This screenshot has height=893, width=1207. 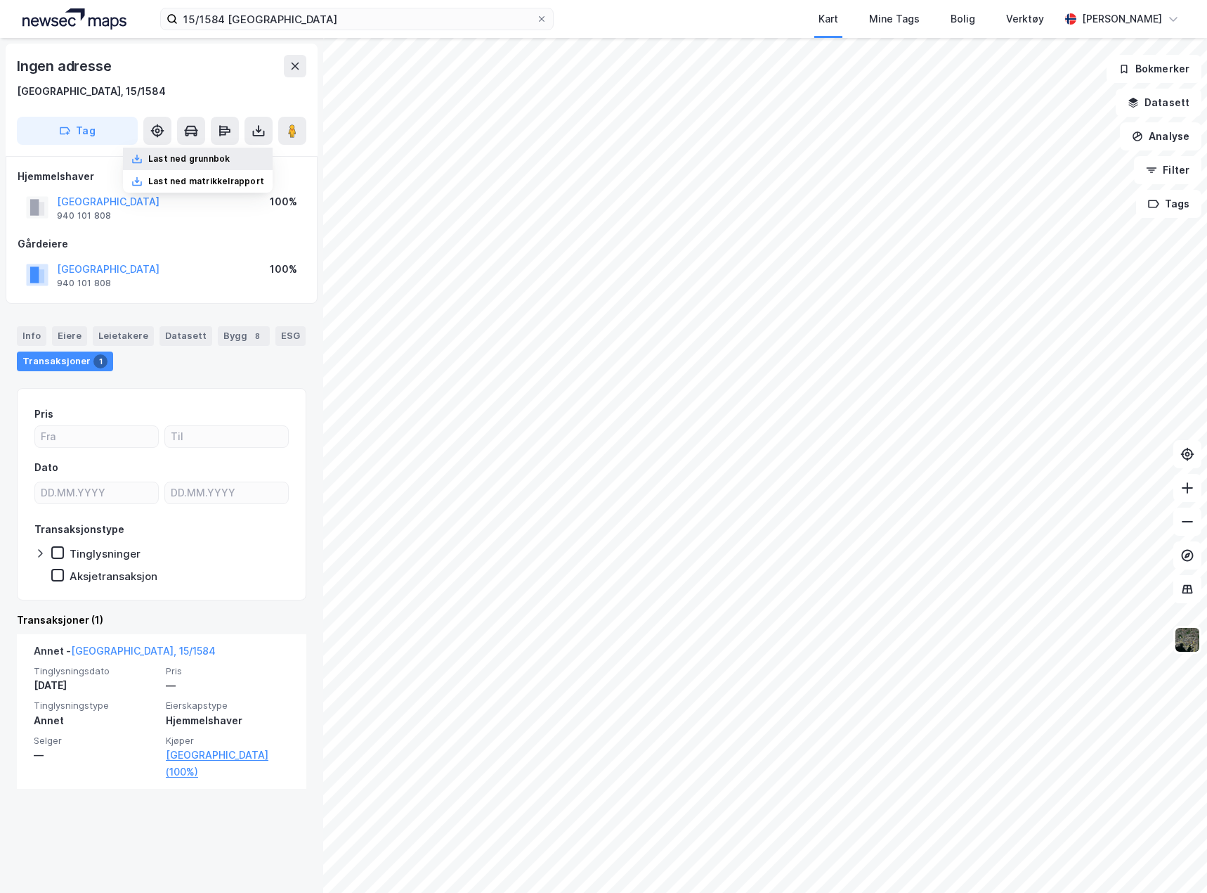 I want to click on div: Bolig, so click(x=963, y=19).